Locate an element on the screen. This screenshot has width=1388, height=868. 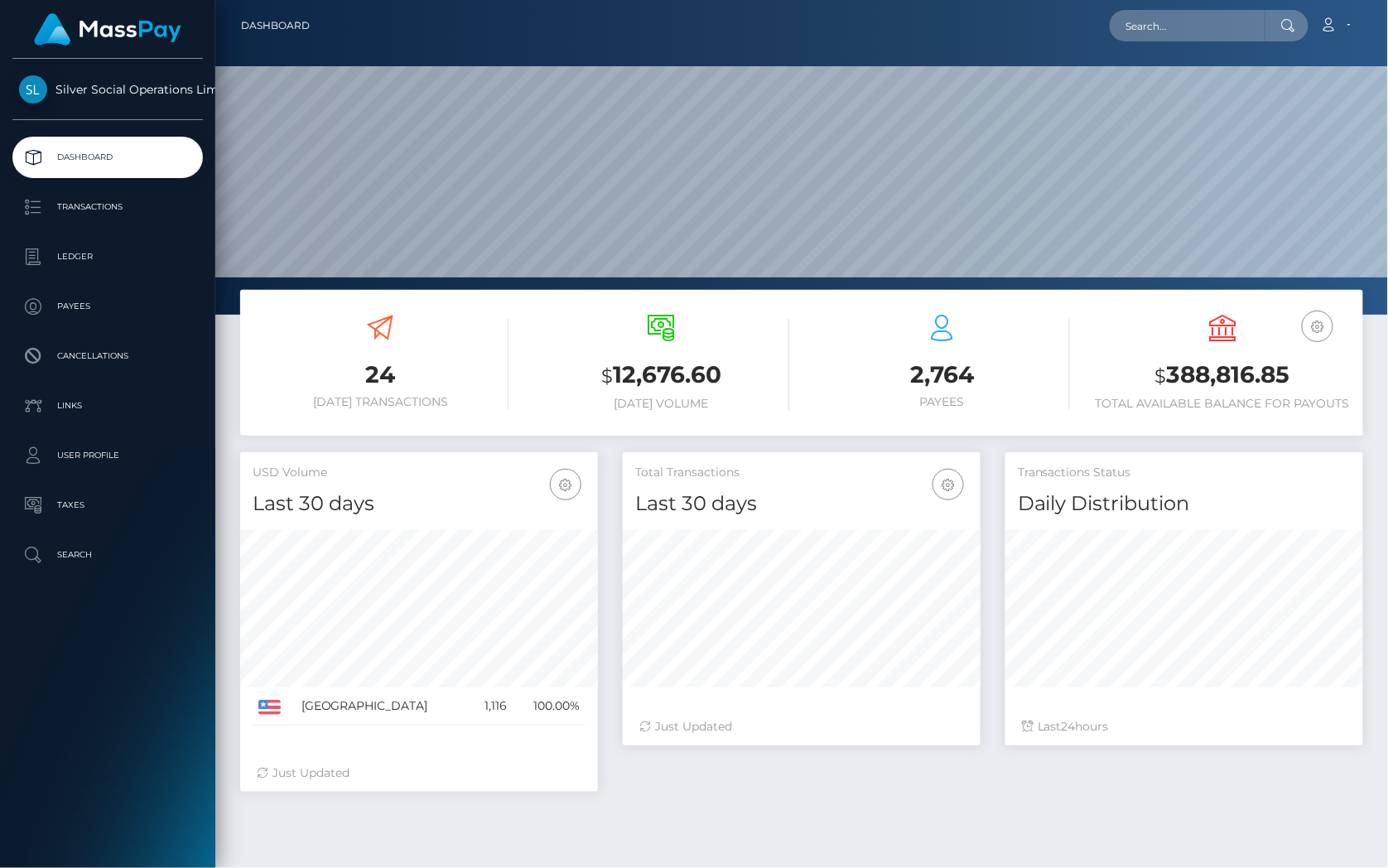
p: Links is located at coordinates (108, 406).